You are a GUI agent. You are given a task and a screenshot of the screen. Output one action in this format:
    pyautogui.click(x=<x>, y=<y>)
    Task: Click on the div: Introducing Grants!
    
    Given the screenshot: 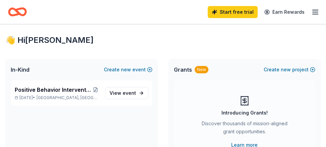 What is the action you would take?
    pyautogui.click(x=245, y=113)
    